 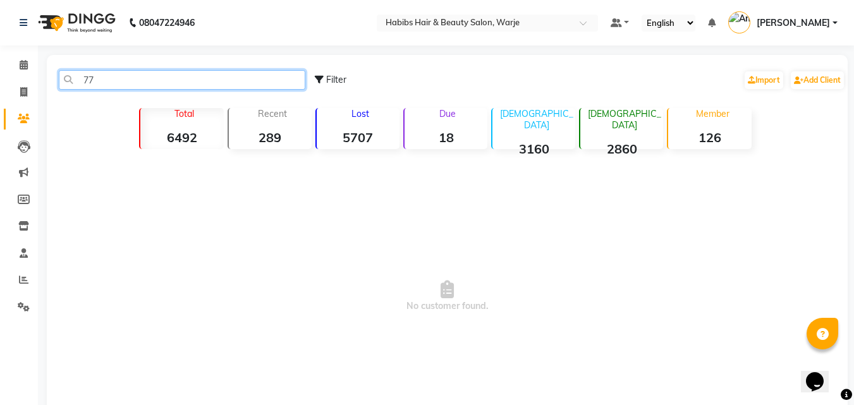 What do you see at coordinates (167, 23) in the screenshot?
I see `b: 08047224946` at bounding box center [167, 23].